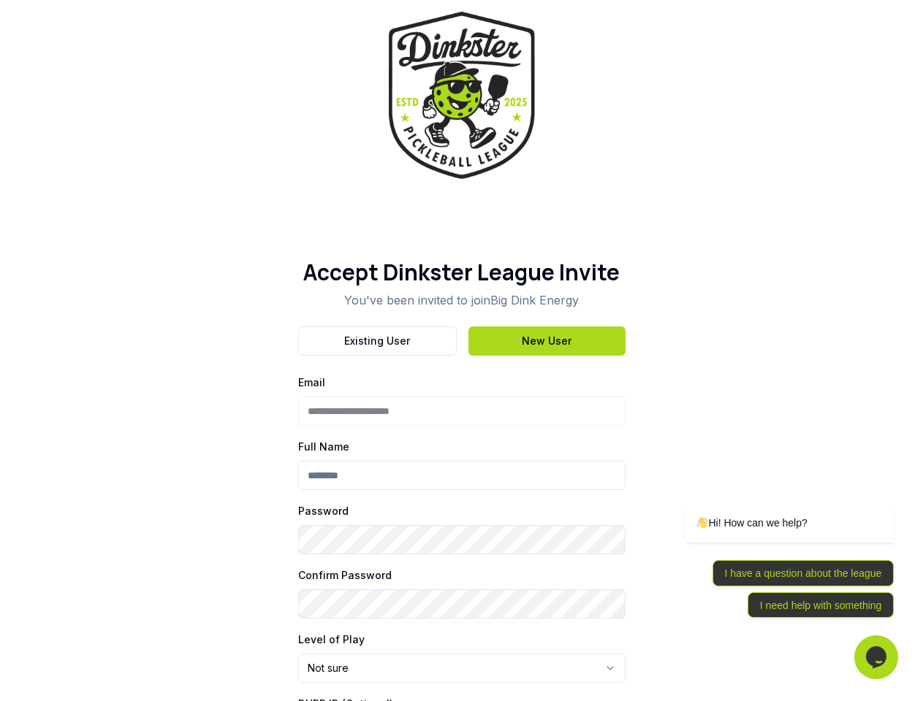 The height and width of the screenshot is (701, 923). I want to click on label: Email, so click(311, 382).